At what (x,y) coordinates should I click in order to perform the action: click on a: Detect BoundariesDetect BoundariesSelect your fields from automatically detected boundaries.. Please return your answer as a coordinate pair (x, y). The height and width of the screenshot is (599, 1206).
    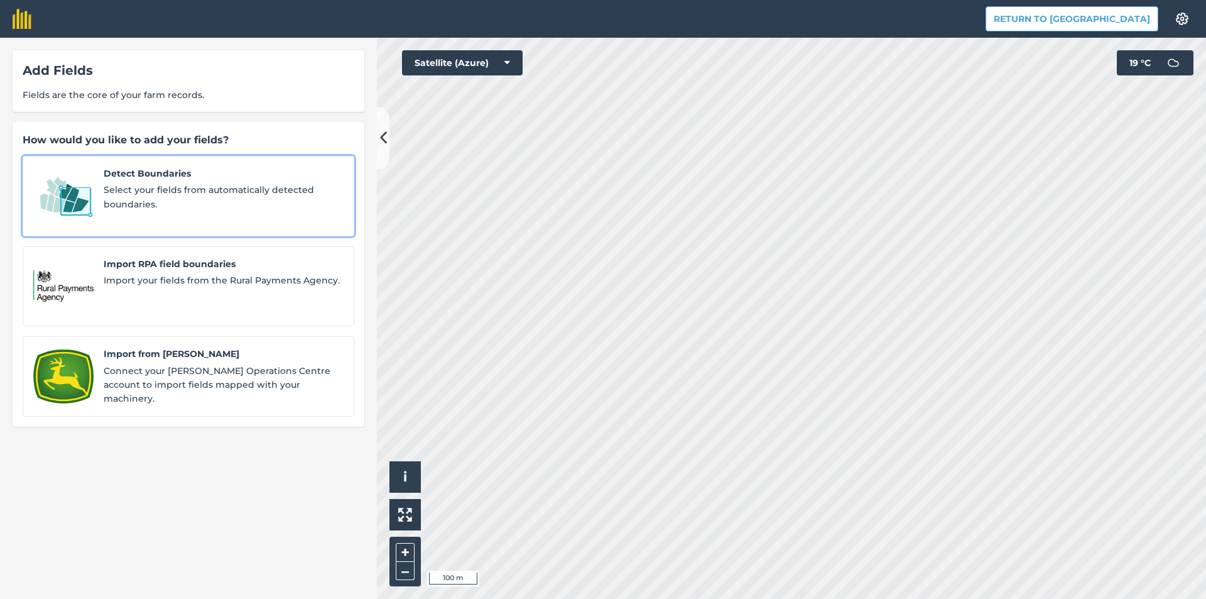
    Looking at the image, I should click on (189, 196).